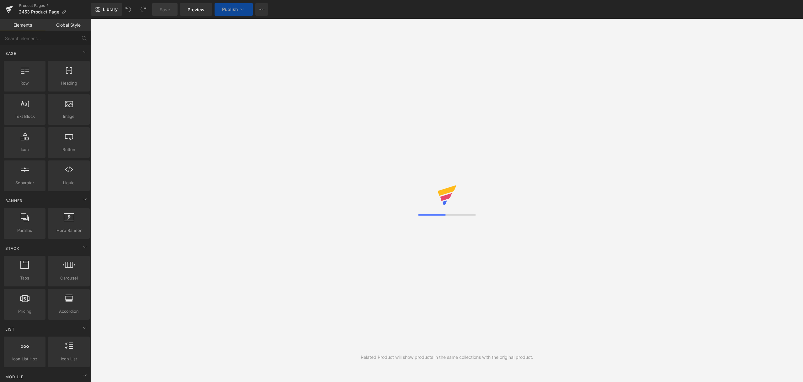 This screenshot has width=803, height=382. I want to click on span: List, so click(10, 329).